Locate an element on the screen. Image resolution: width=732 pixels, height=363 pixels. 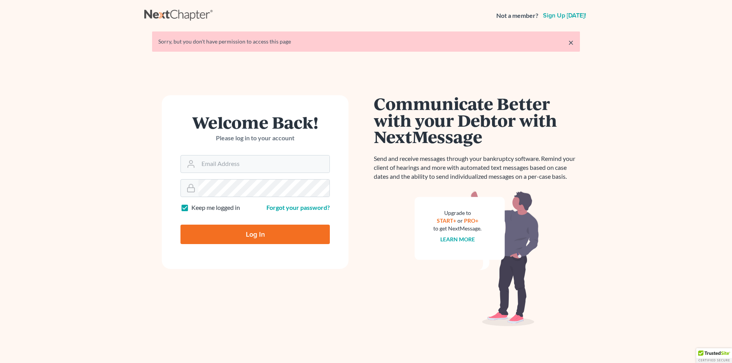
p: Send and receive messages through your bankruptcy software. Remind your client of hearings and mo... is located at coordinates (477, 168).